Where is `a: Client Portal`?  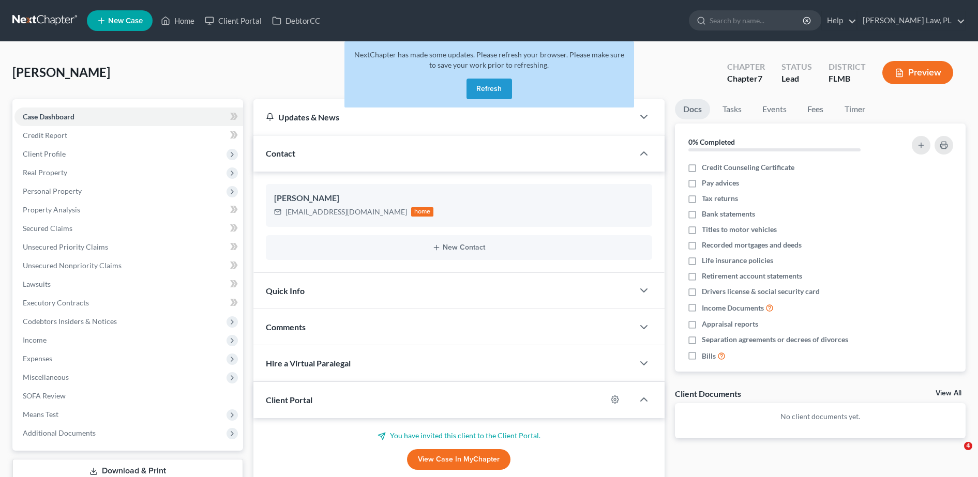
a: Client Portal is located at coordinates (233, 21).